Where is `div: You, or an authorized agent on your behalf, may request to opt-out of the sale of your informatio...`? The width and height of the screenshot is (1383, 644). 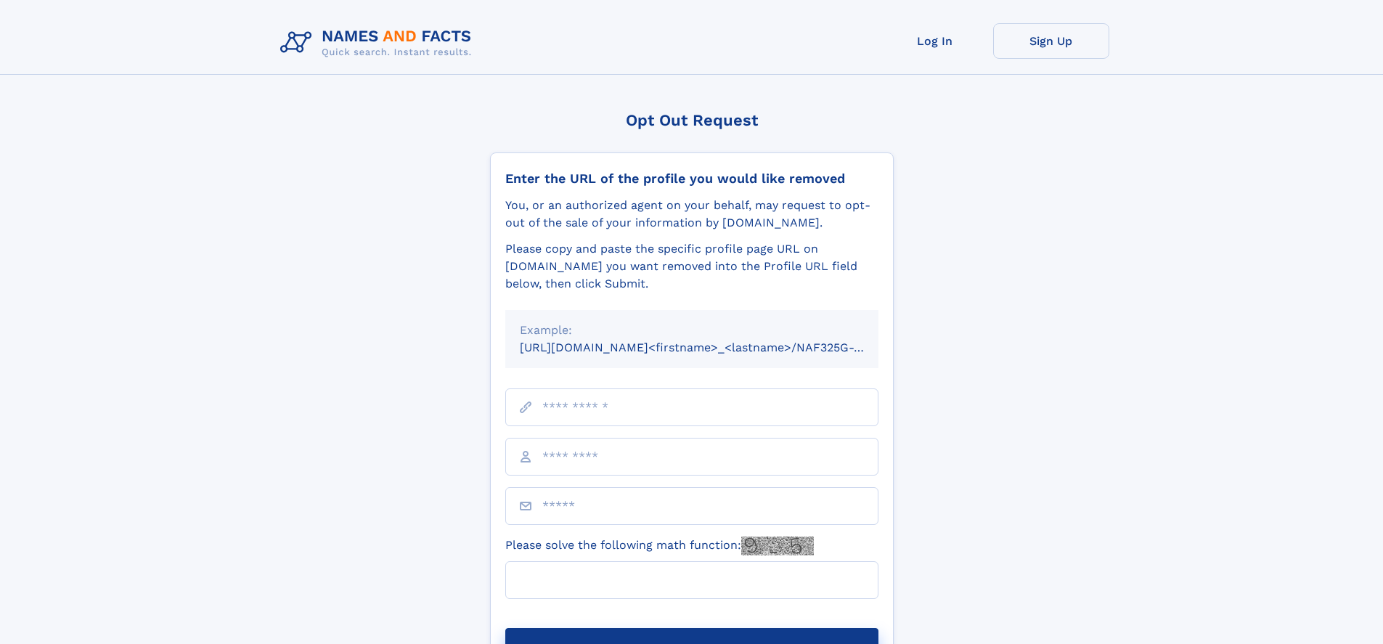 div: You, or an authorized agent on your behalf, may request to opt-out of the sale of your informatio... is located at coordinates (692, 214).